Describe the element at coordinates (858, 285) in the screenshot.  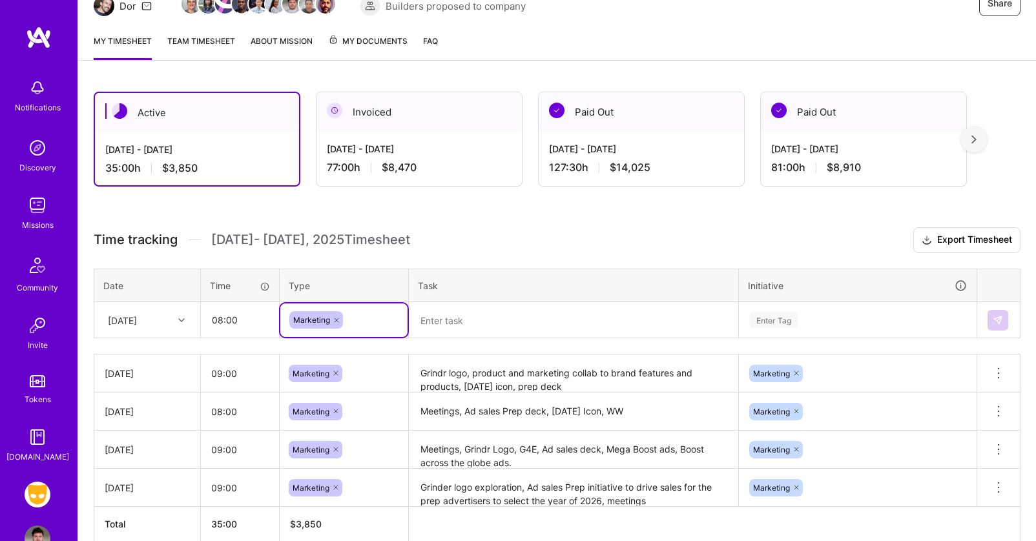
I see `div: Initiative` at that location.